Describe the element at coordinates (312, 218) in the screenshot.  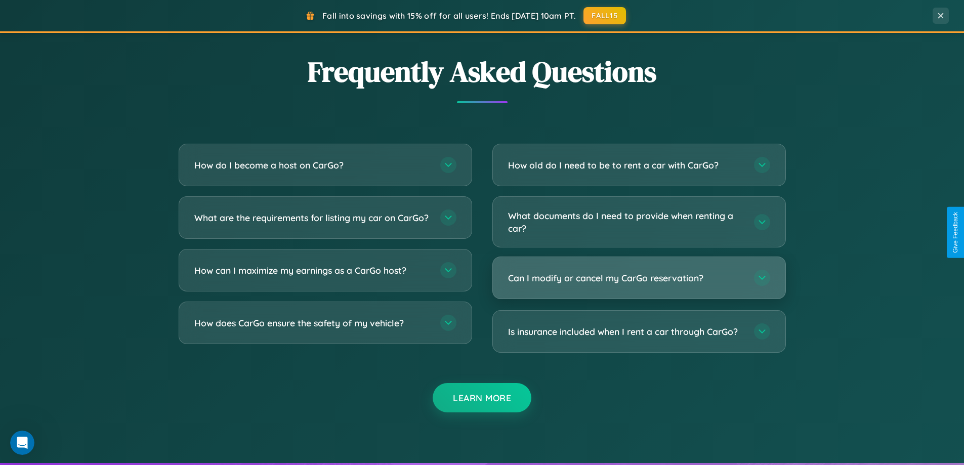
I see `h3: What are the requirements for listing my car on CarGo?` at that location.